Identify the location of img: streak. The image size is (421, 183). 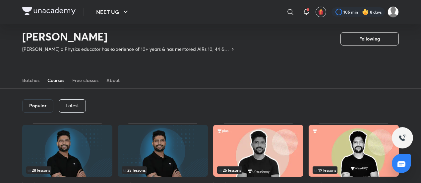
(366, 12).